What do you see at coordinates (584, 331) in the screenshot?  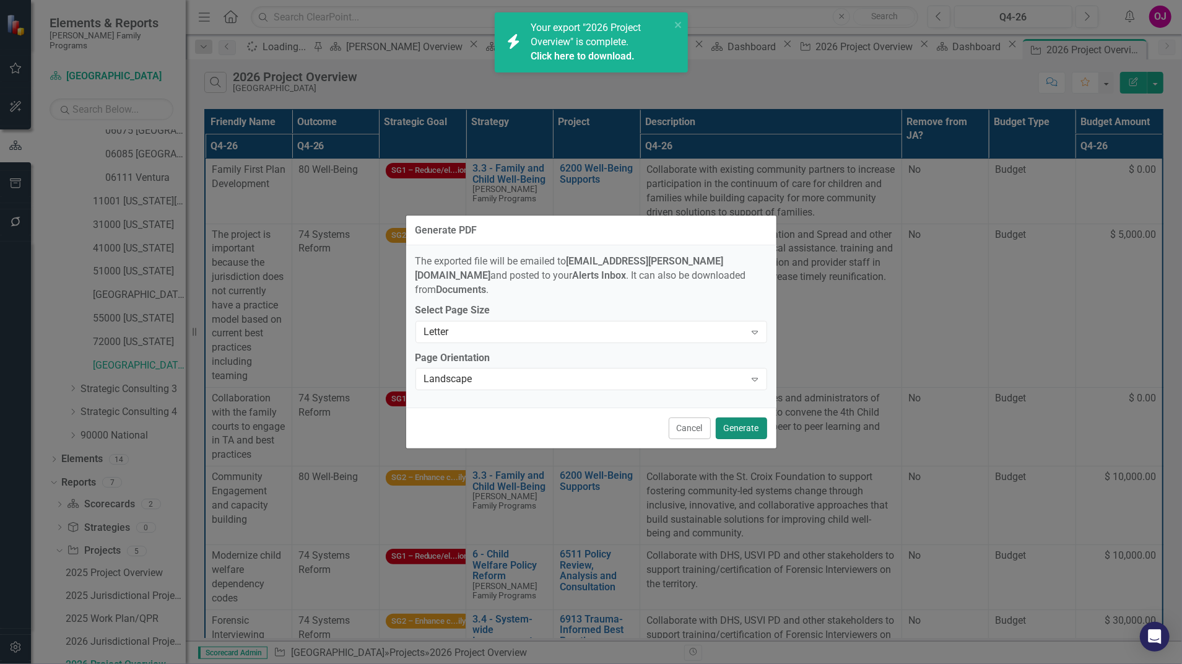 I see `div: Letter` at bounding box center [584, 331].